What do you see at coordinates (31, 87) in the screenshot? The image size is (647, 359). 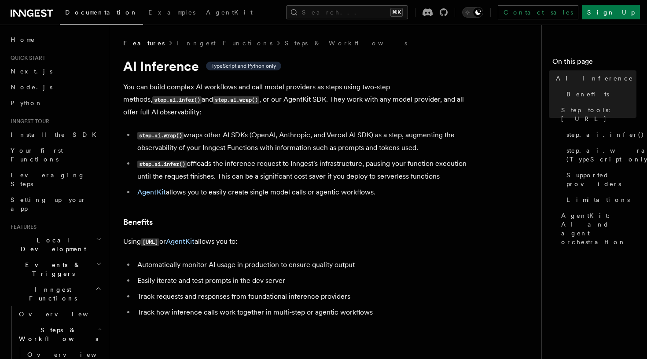 I see `span: Node.js` at bounding box center [31, 87].